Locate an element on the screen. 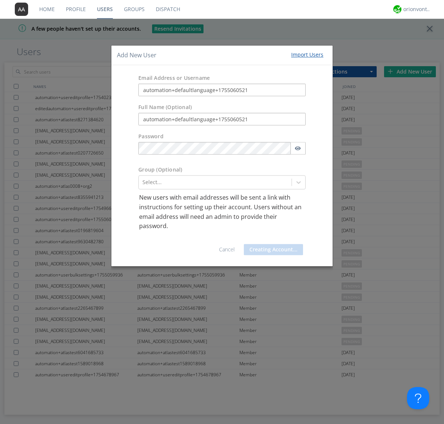 The height and width of the screenshot is (424, 444). p: New users with email addresses will be sent a link with instructions for setting up their account... is located at coordinates (222, 212).